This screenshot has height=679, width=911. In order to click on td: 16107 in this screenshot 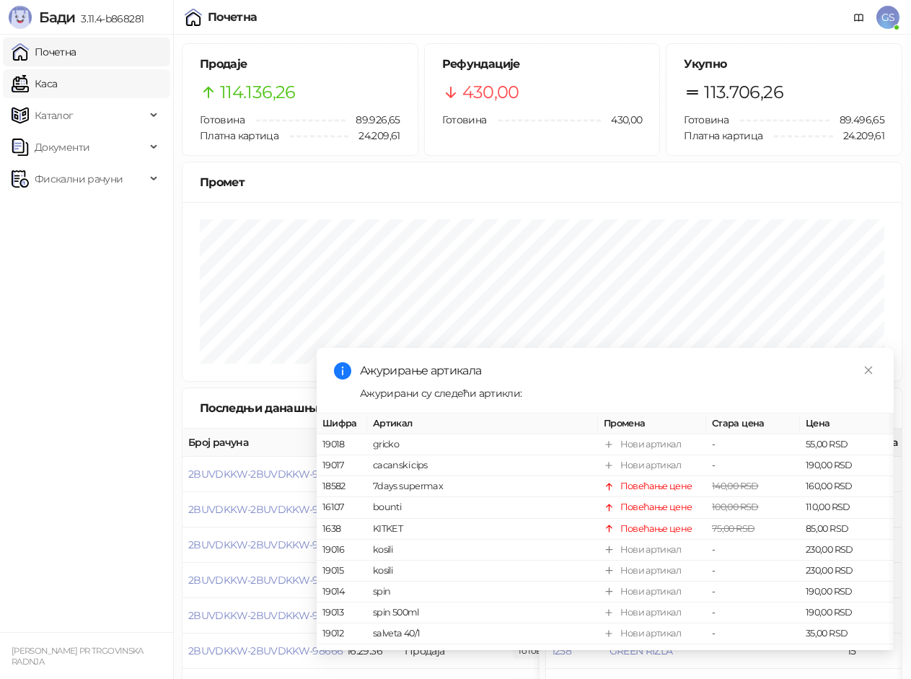, I will do `click(342, 507)`.